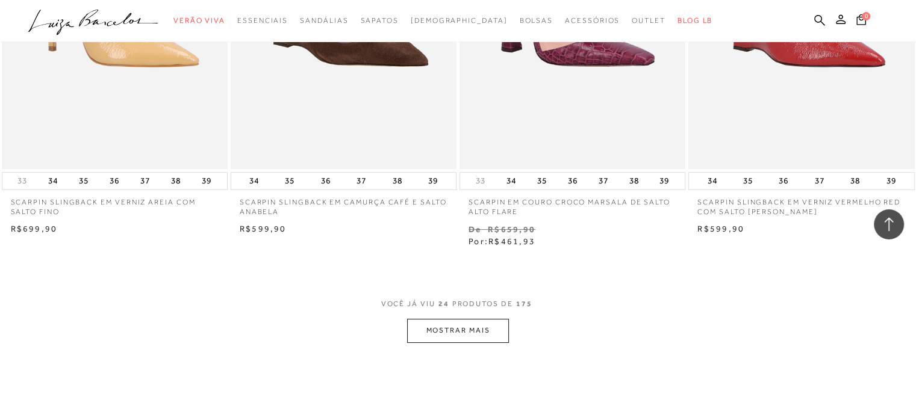 This screenshot has width=916, height=418. What do you see at coordinates (324, 20) in the screenshot?
I see `span: Sandálias` at bounding box center [324, 20].